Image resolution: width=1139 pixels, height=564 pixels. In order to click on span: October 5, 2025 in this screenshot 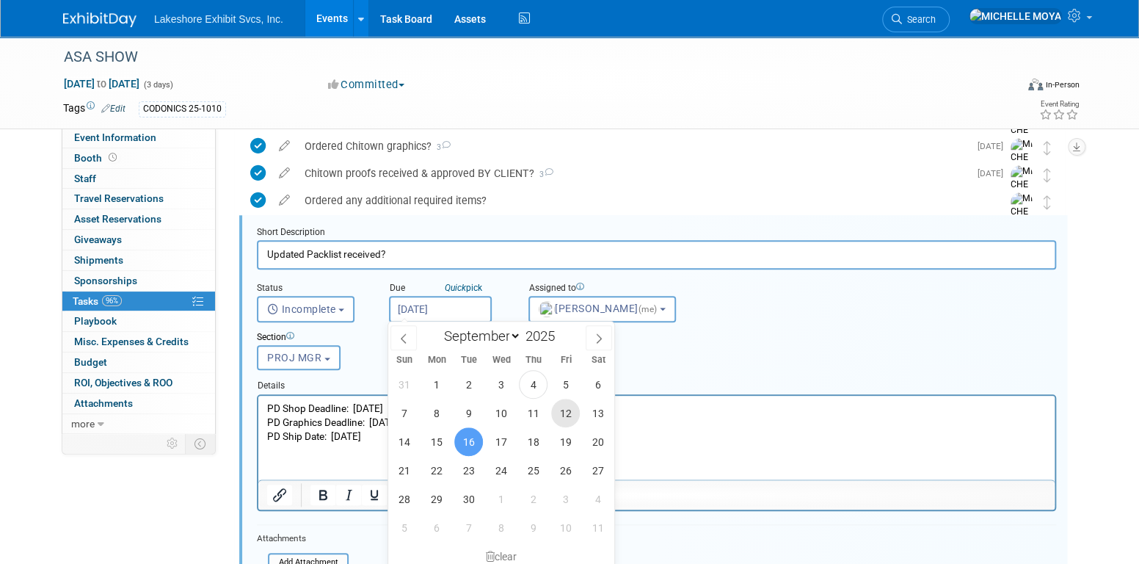, I will do `click(404, 527)`.